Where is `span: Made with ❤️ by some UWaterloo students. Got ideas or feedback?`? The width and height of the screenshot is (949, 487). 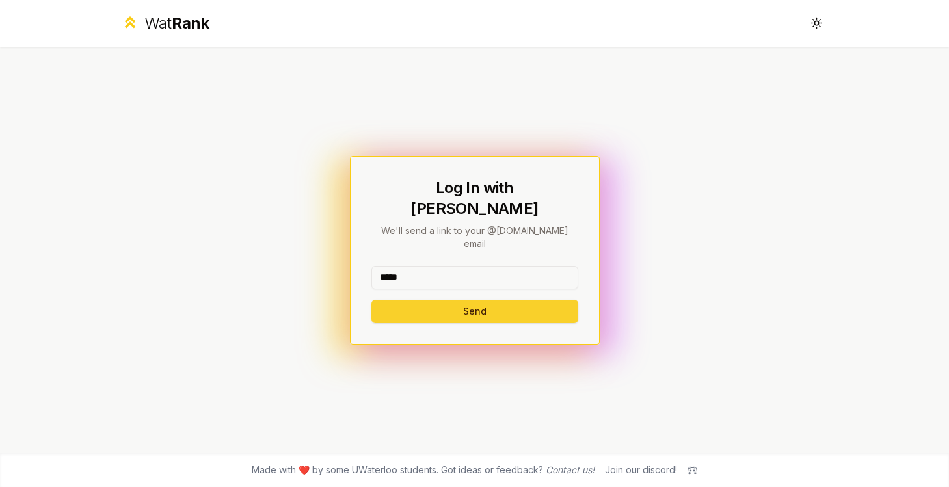 span: Made with ❤️ by some UWaterloo students. Got ideas or feedback? is located at coordinates (423, 470).